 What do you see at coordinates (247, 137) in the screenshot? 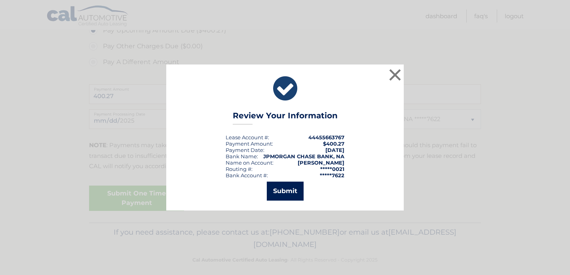
I see `div: Lease Account #:` at bounding box center [247, 137].